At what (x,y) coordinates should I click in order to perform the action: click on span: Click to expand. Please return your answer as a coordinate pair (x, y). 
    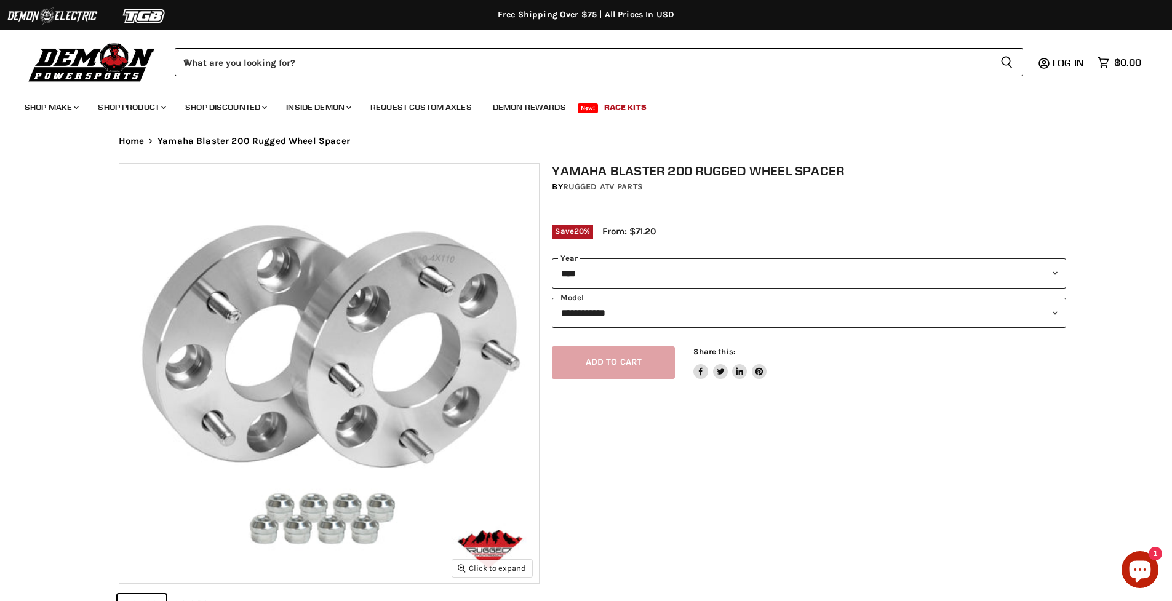
    Looking at the image, I should click on (492, 568).